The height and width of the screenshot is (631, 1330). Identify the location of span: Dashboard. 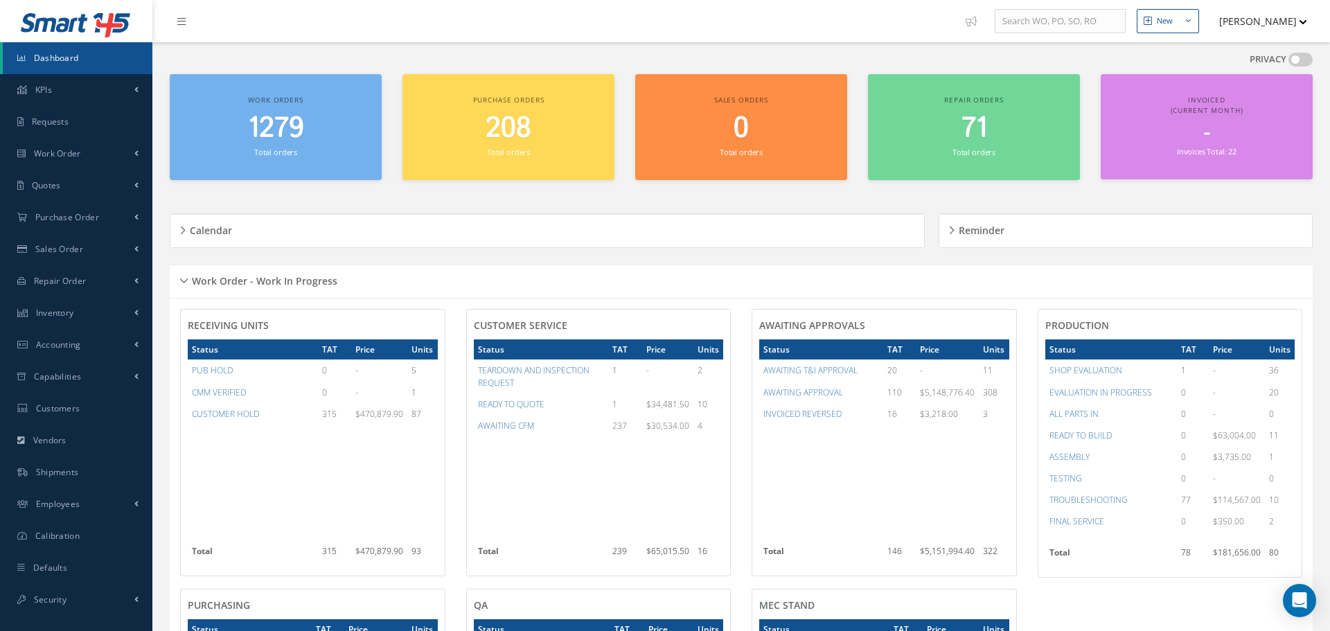
(56, 57).